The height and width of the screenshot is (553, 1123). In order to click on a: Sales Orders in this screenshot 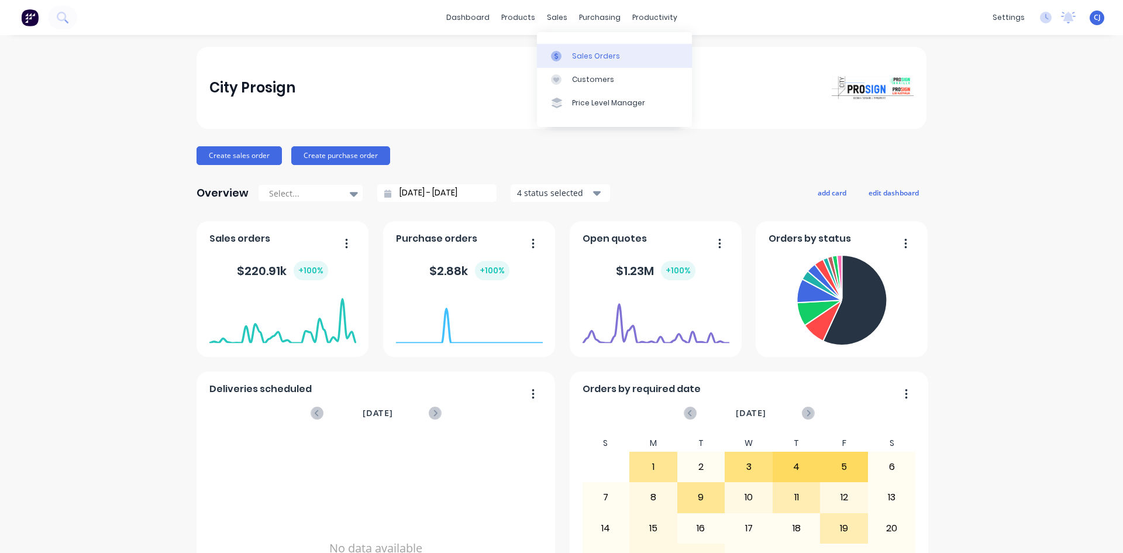, I will do `click(614, 56)`.